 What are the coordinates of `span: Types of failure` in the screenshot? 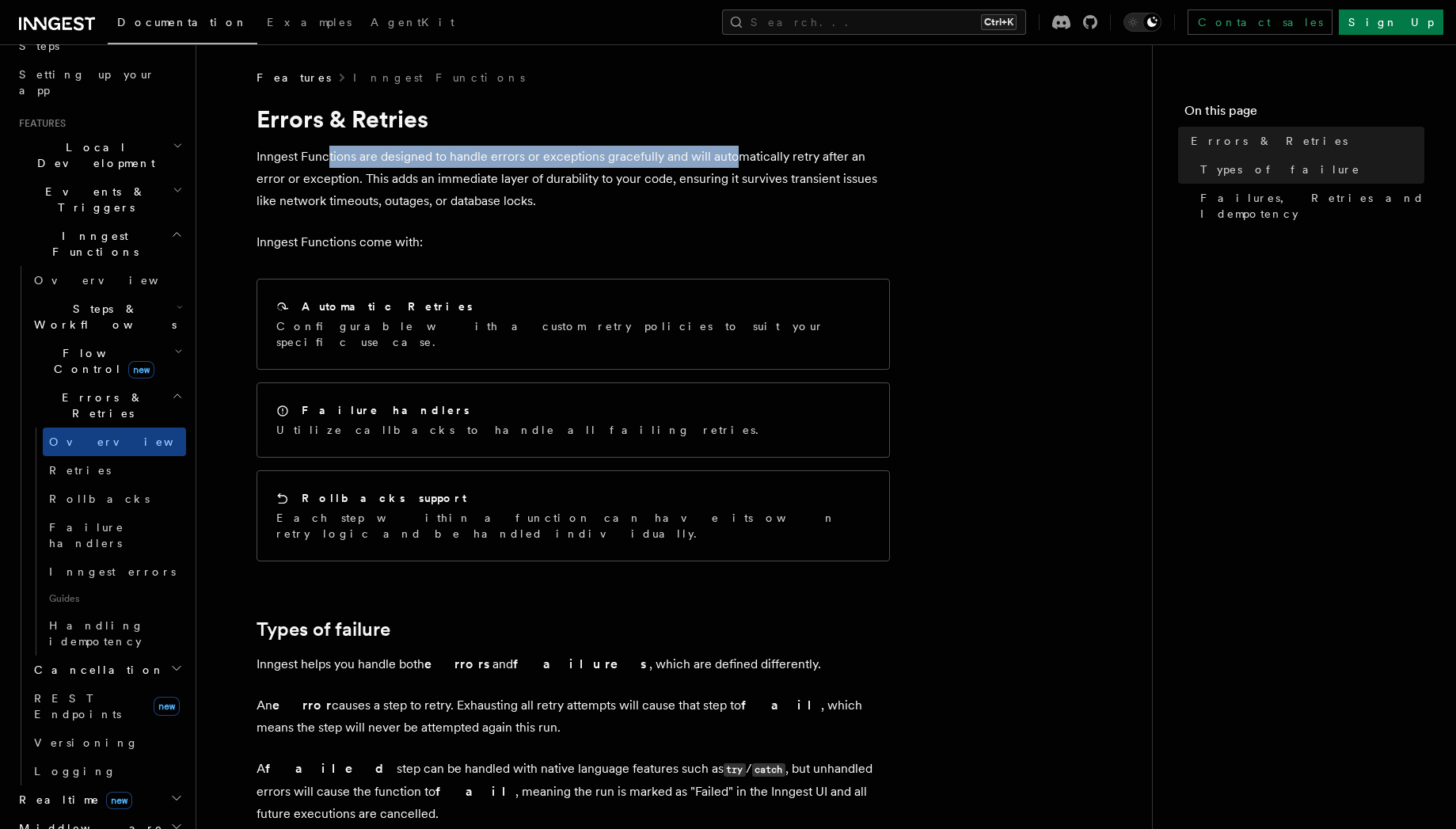 It's located at (1281, 169).